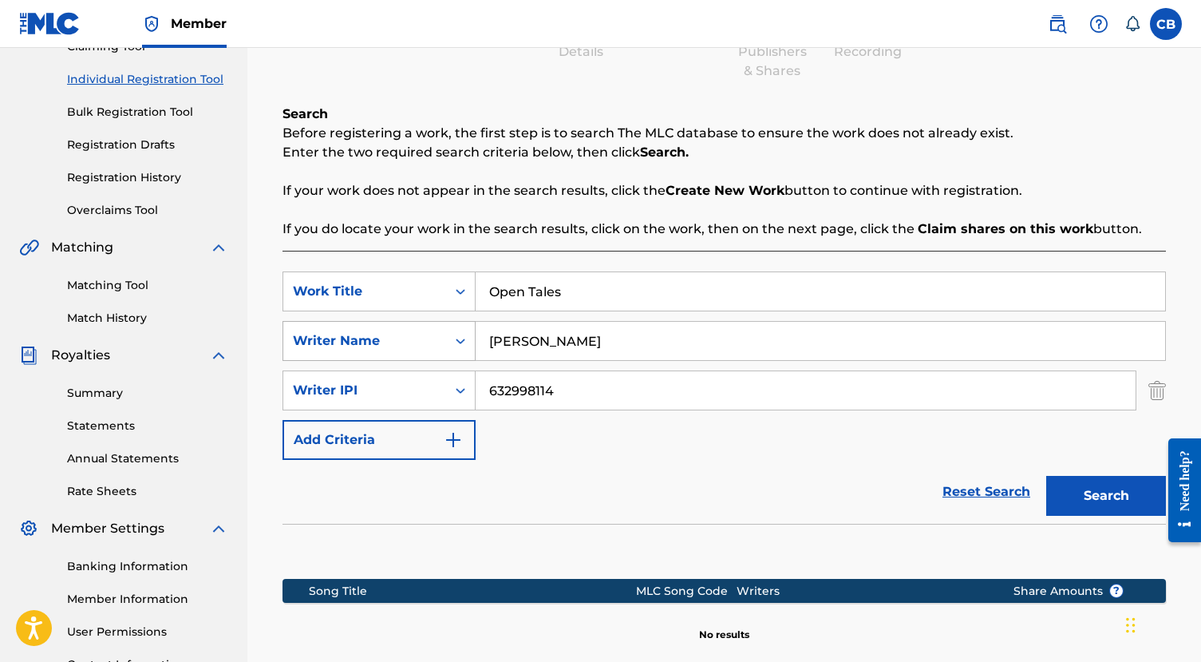 Image resolution: width=1201 pixels, height=662 pixels. What do you see at coordinates (148, 491) in the screenshot?
I see `a: Rate Sheets` at bounding box center [148, 491].